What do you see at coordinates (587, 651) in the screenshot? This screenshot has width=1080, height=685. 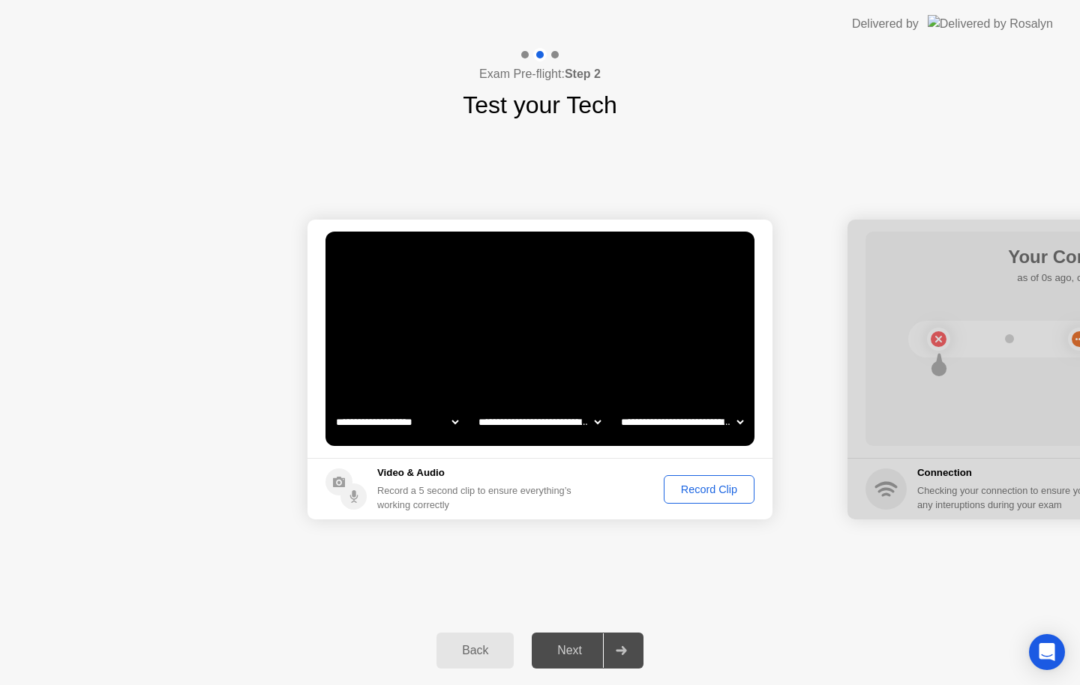 I see `button: Next` at bounding box center [587, 651].